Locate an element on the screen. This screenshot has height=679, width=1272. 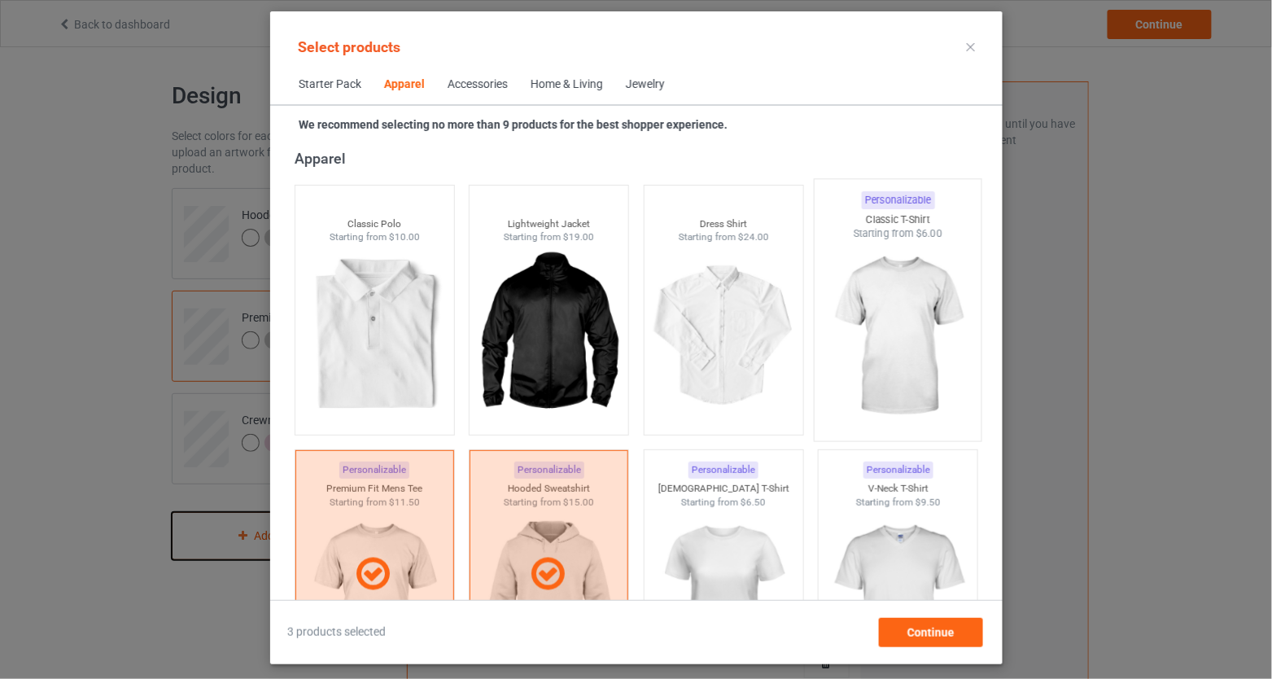
span: $10.00 is located at coordinates (404, 237).